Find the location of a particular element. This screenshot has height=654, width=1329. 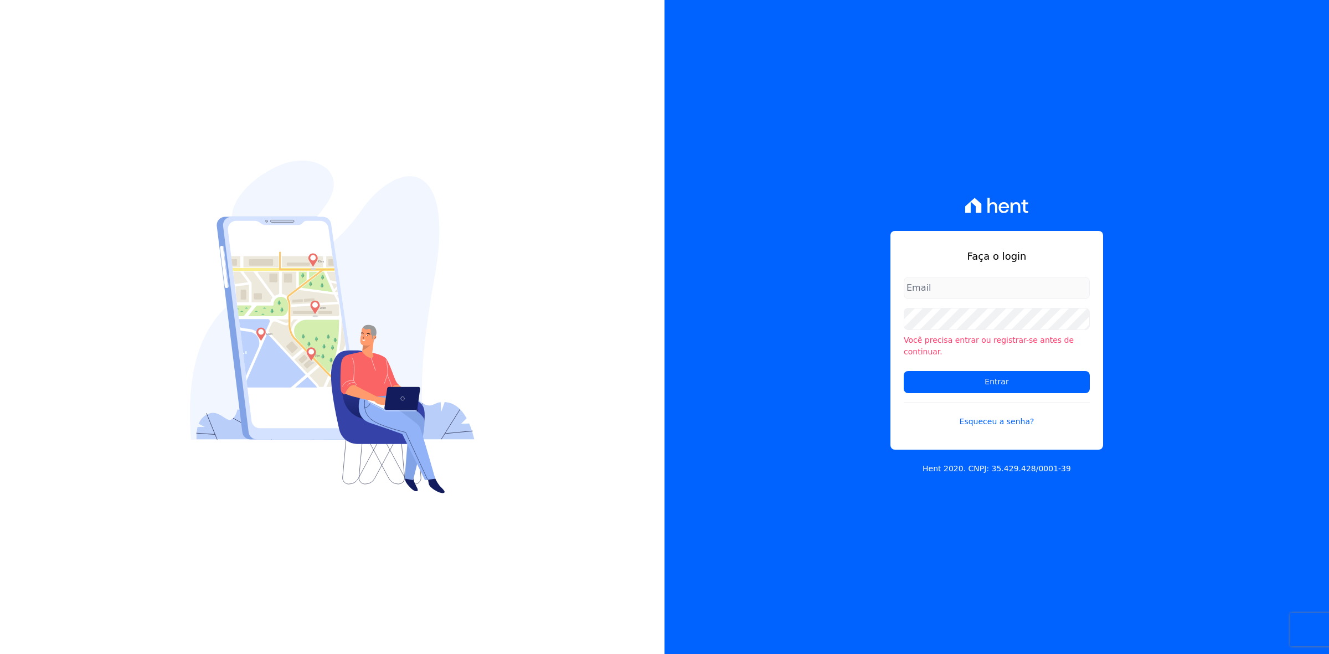

h1: Faça o login is located at coordinates (997, 256).